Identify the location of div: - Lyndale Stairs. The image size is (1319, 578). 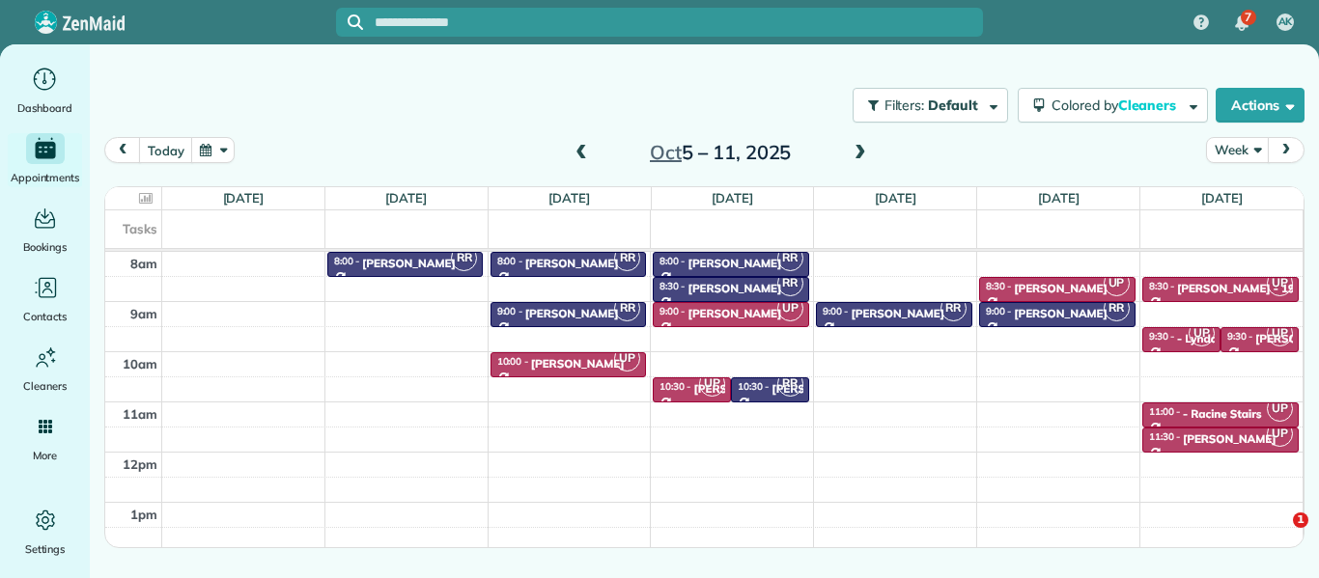
(1219, 339).